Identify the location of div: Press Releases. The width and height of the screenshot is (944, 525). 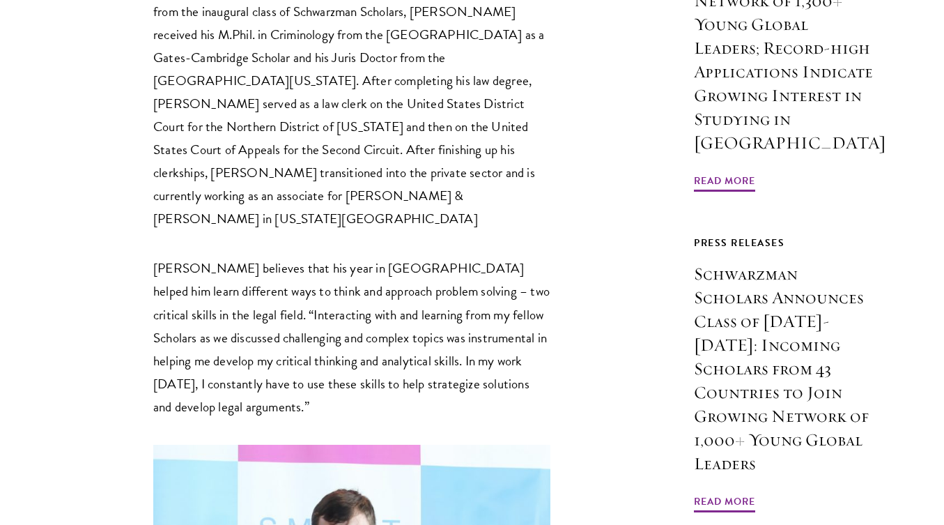
(784, 242).